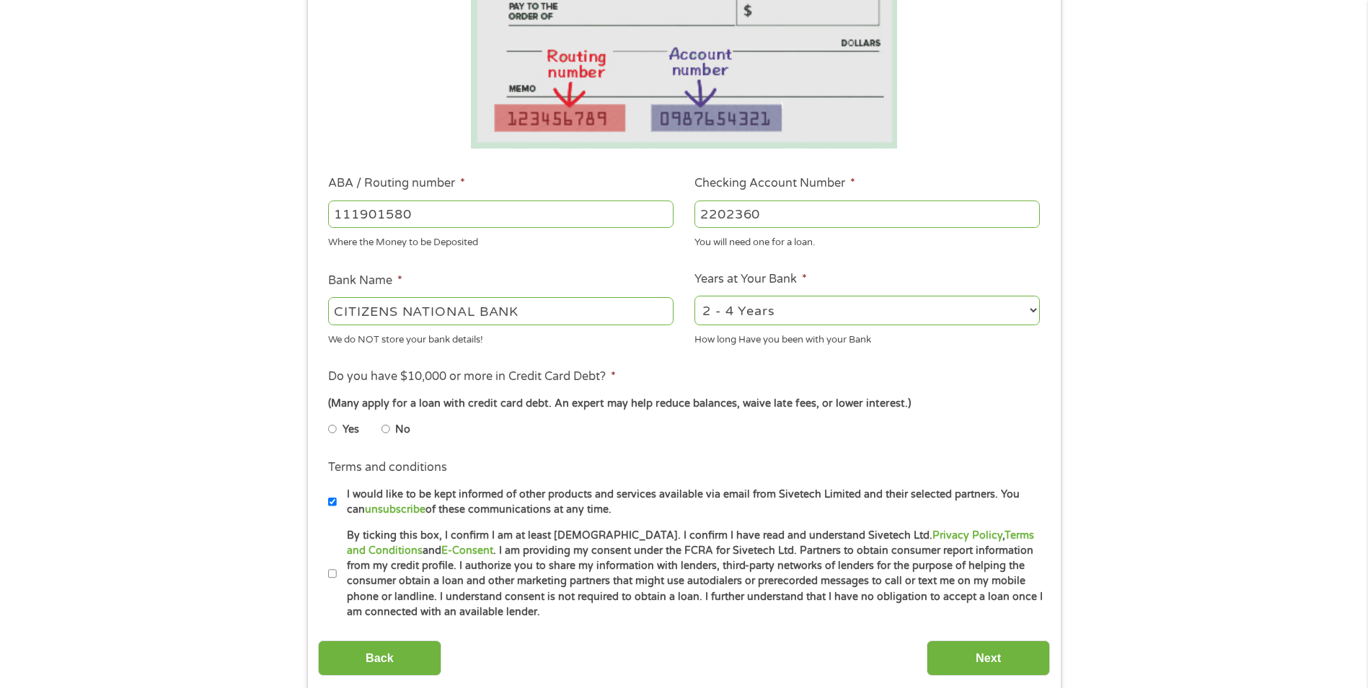  What do you see at coordinates (397, 183) in the screenshot?
I see `label: ABA / Routing number` at bounding box center [397, 183].